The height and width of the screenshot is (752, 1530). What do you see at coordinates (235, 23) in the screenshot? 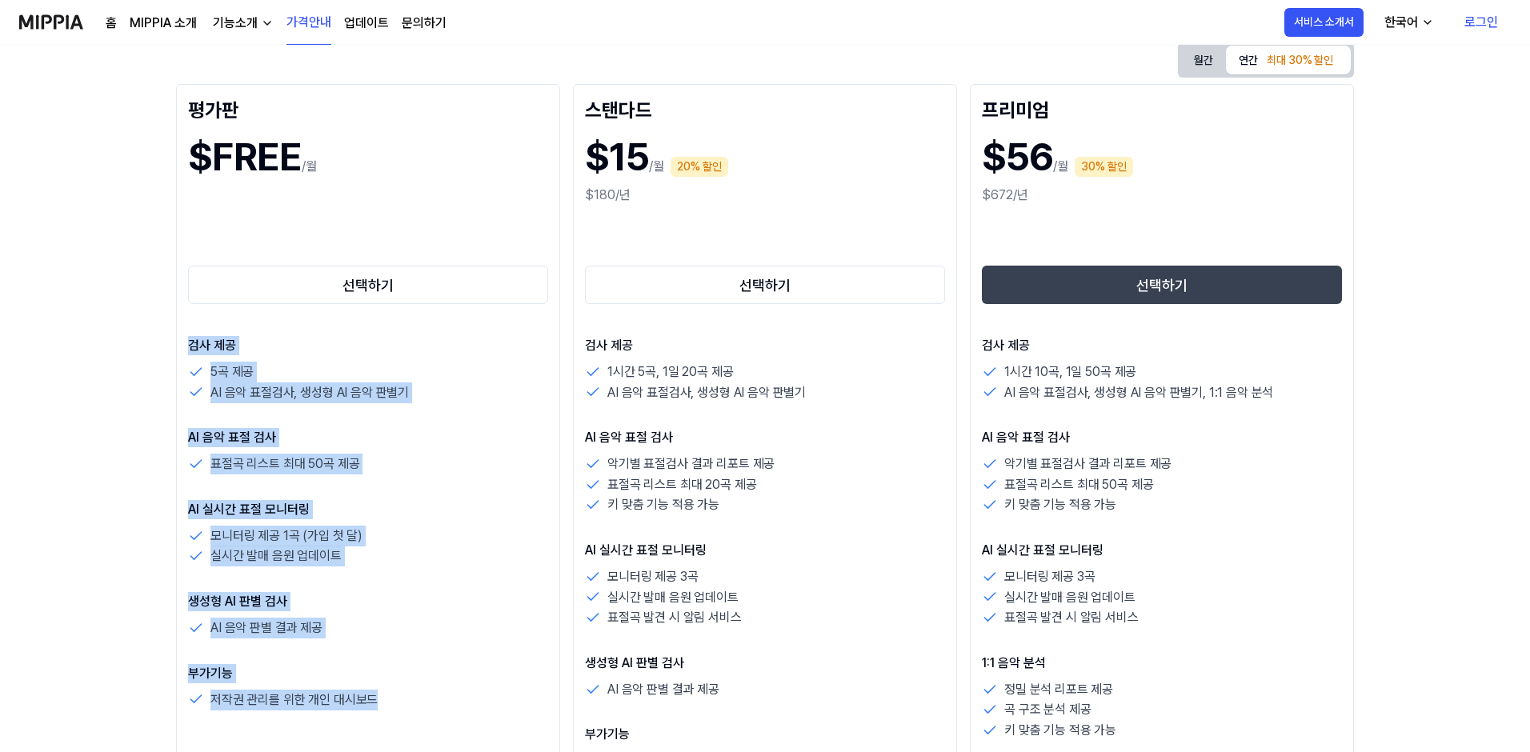
I see `div: 기능소개` at bounding box center [235, 23].